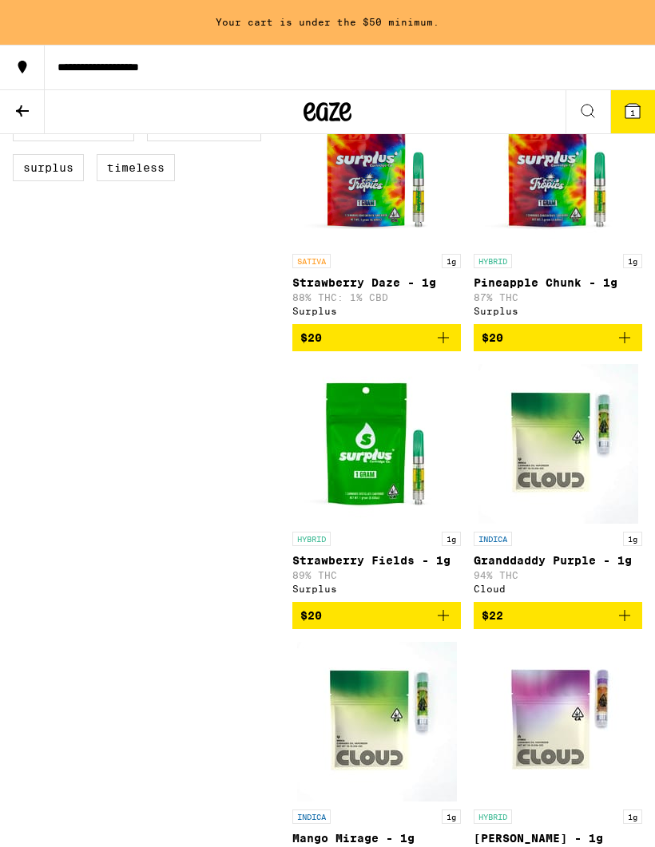 The image size is (655, 847). Describe the element at coordinates (376, 483) in the screenshot. I see `a: Open page for Strawberry Fields - 1g from Surplus` at that location.